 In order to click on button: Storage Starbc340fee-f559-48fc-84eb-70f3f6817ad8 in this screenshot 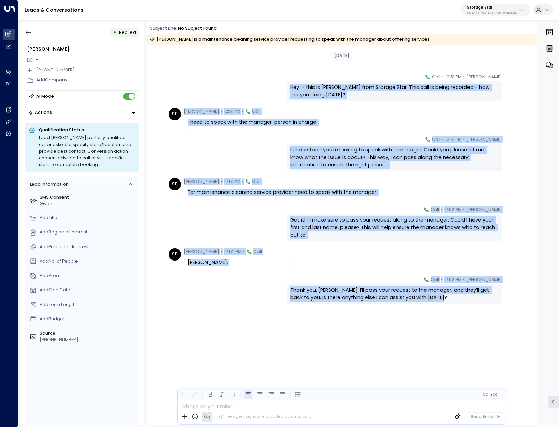, I will do `click(496, 10)`.